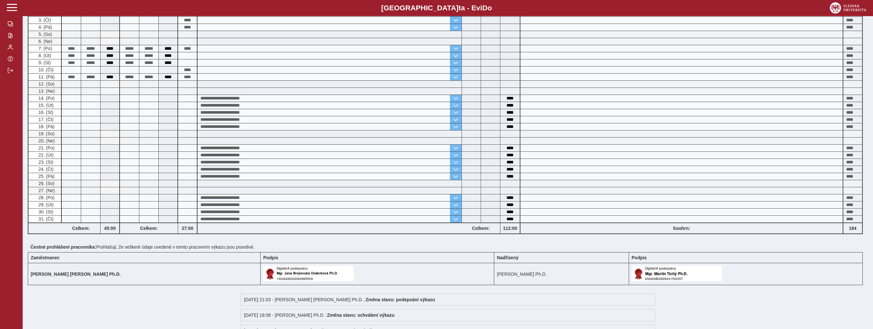 The height and width of the screenshot is (329, 873). Describe the element at coordinates (46, 141) in the screenshot. I see `span: 20. (Ne)` at that location.